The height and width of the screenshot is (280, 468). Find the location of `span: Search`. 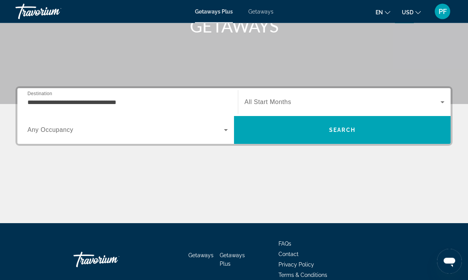

span: Search is located at coordinates (342, 130).